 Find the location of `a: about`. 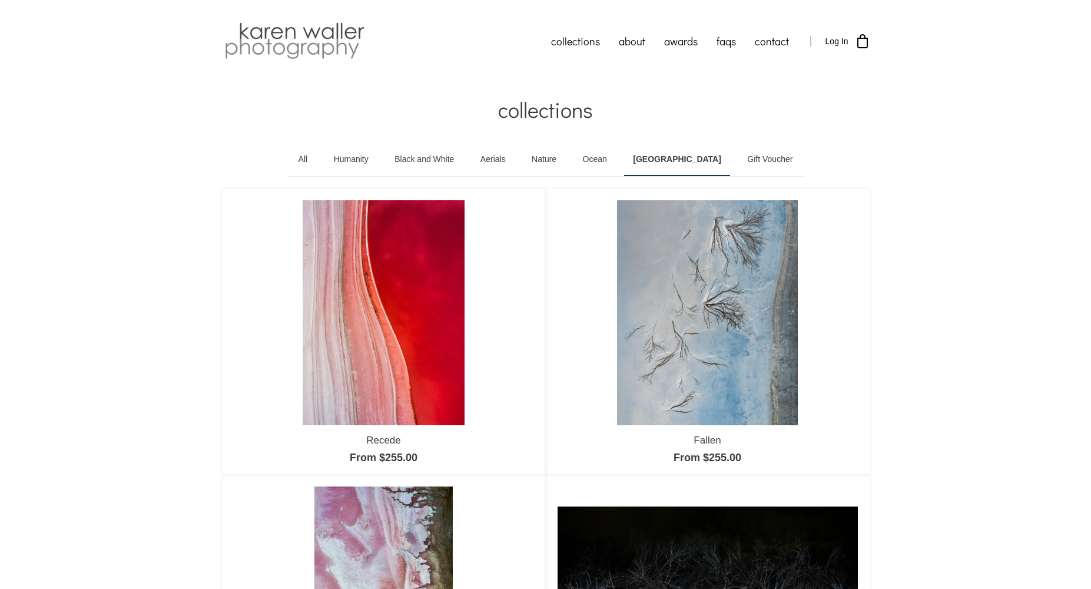

a: about is located at coordinates (632, 41).